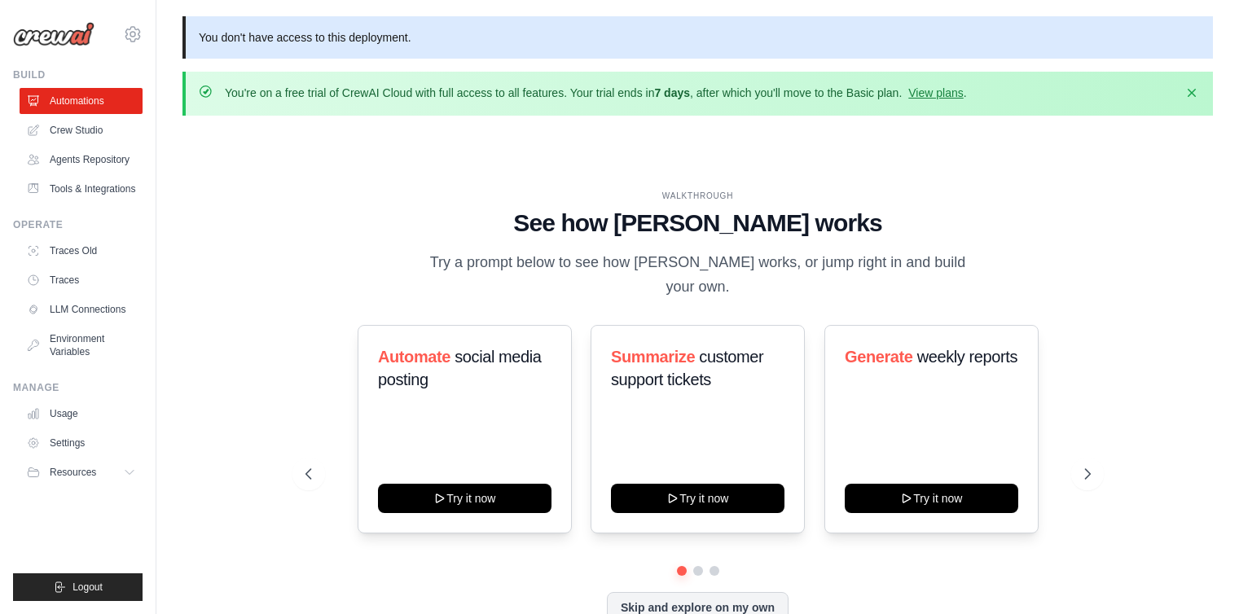 This screenshot has width=1239, height=614. What do you see at coordinates (81, 101) in the screenshot?
I see `a: Automations` at bounding box center [81, 101].